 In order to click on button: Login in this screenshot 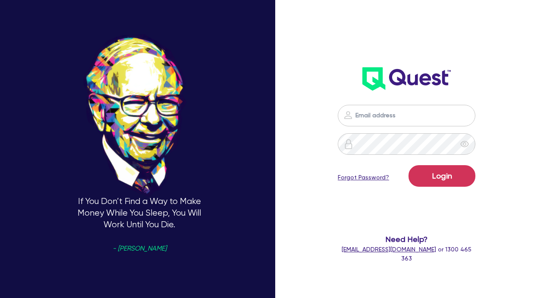, I will do `click(442, 176)`.